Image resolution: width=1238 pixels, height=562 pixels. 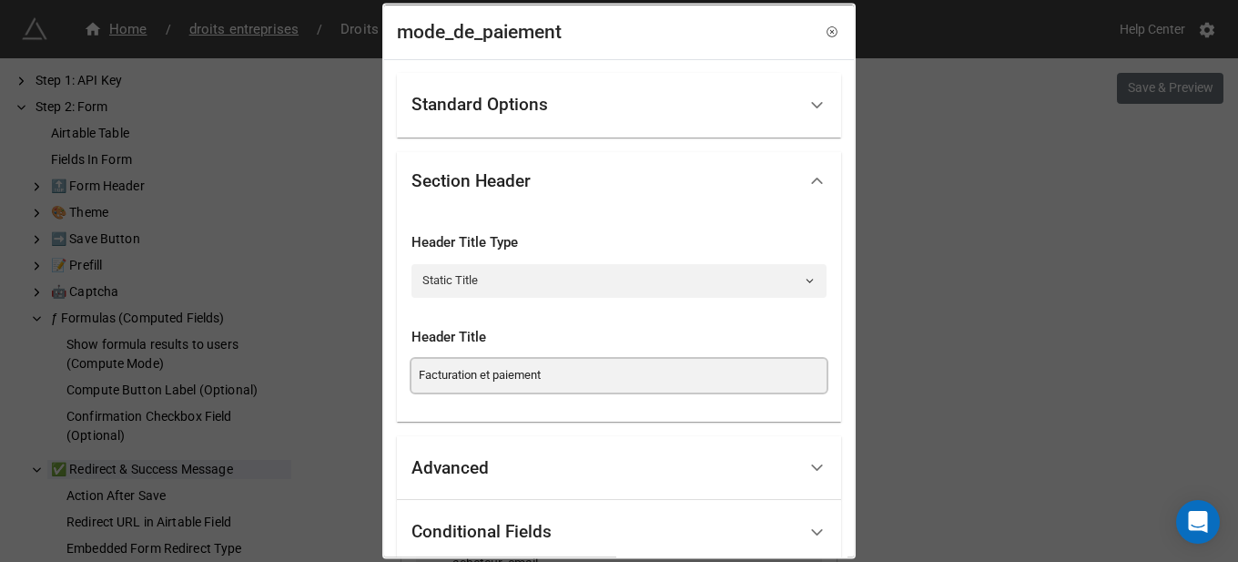 What do you see at coordinates (619, 242) in the screenshot?
I see `div: Header Title Type` at bounding box center [619, 242].